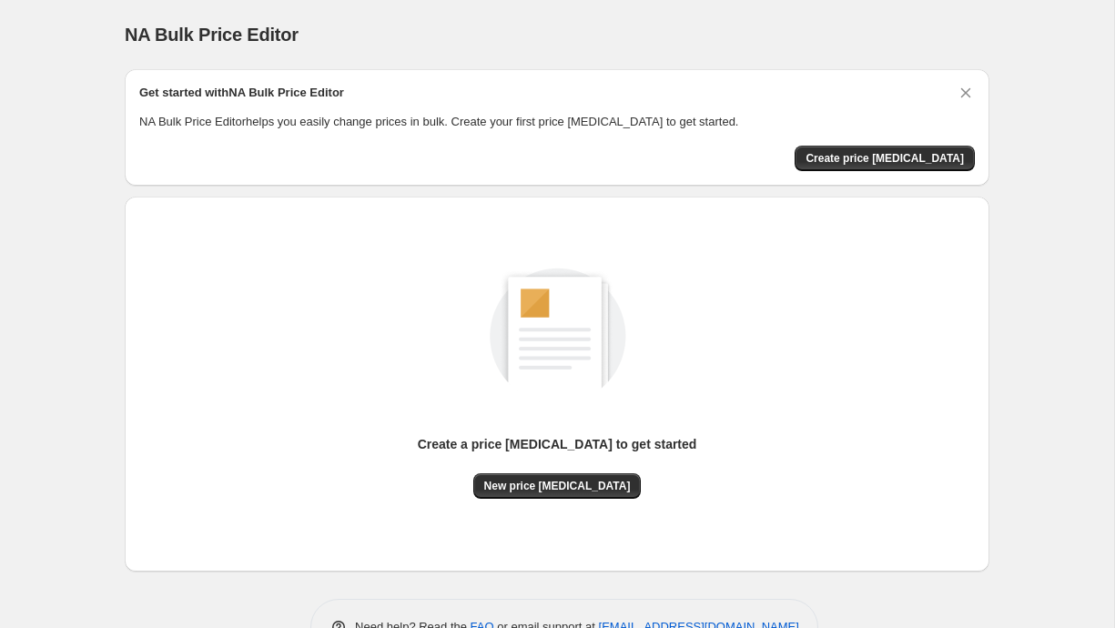 Image resolution: width=1115 pixels, height=628 pixels. What do you see at coordinates (885, 158) in the screenshot?
I see `button: Create price change job` at bounding box center [885, 158].